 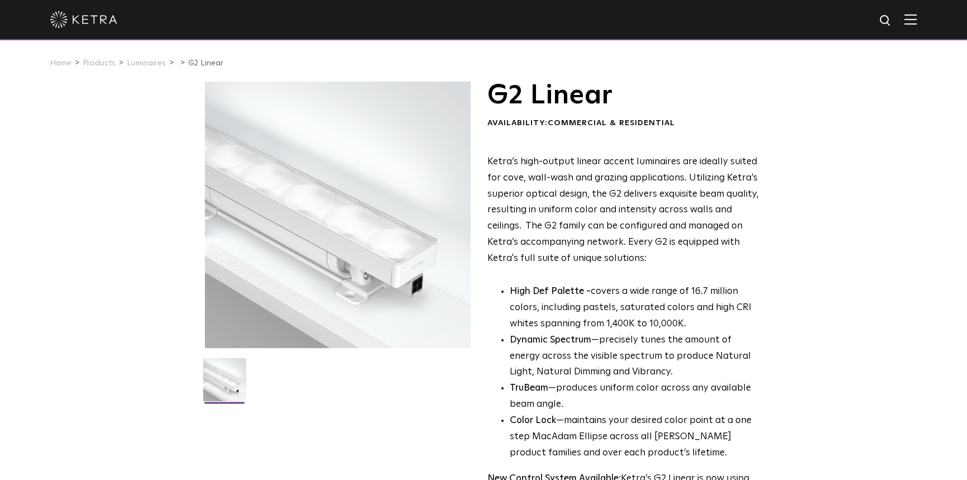 I want to click on strong: Dynamic Spectrum, so click(x=551, y=340).